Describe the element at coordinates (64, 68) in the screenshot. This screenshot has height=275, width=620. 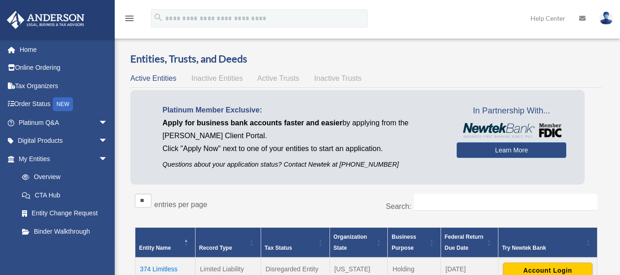
I see `a: Online Ordering` at that location.